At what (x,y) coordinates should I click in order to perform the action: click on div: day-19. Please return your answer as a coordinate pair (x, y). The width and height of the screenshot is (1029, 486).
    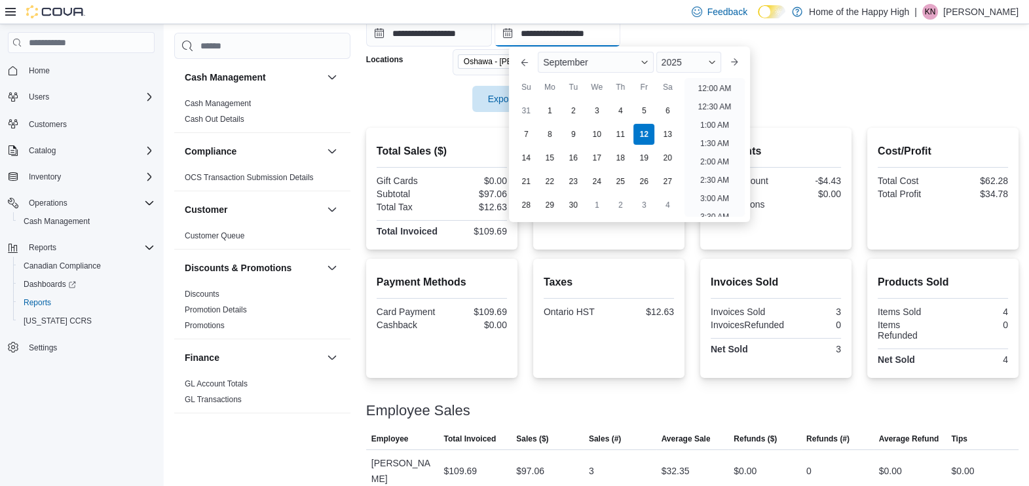
    Looking at the image, I should click on (644, 158).